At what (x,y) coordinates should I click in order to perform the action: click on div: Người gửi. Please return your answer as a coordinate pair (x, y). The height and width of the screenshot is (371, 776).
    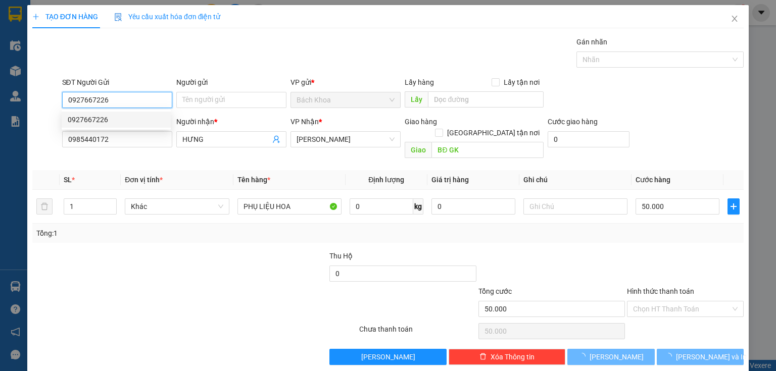
    Looking at the image, I should click on (231, 82).